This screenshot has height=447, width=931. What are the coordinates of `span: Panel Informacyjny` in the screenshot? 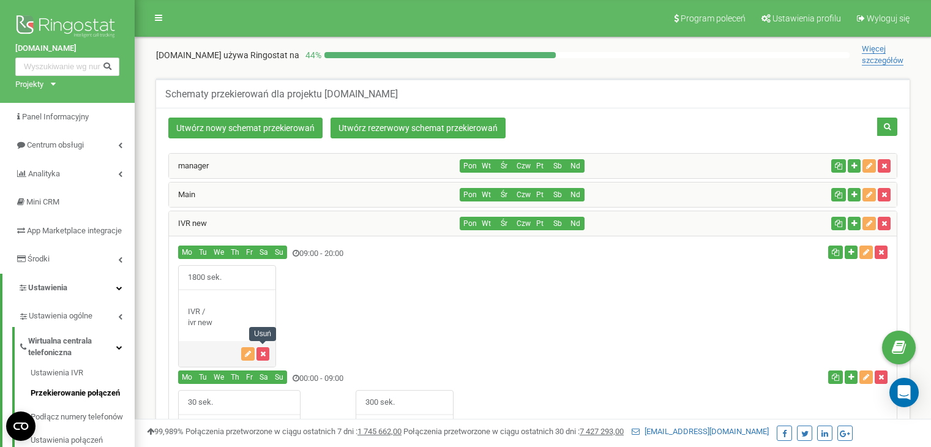 It's located at (55, 116).